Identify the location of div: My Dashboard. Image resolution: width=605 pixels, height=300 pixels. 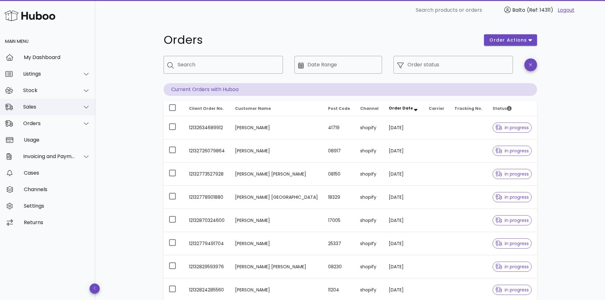
(57, 57).